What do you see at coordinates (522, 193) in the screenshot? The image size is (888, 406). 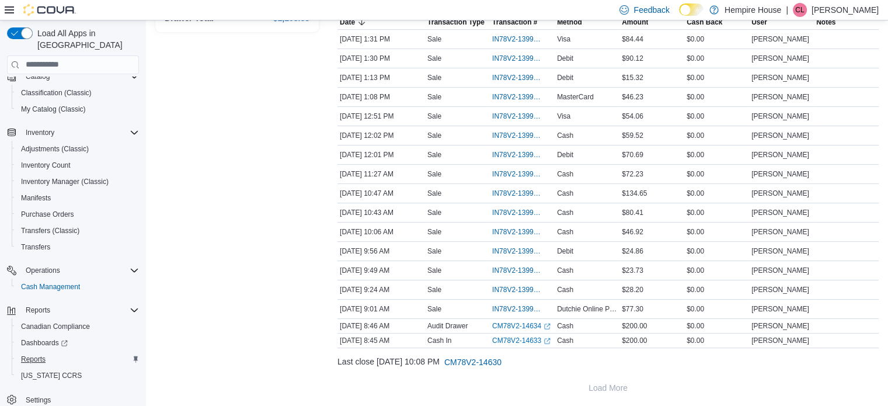 I see `button: IN78V2-139973` at bounding box center [522, 193].